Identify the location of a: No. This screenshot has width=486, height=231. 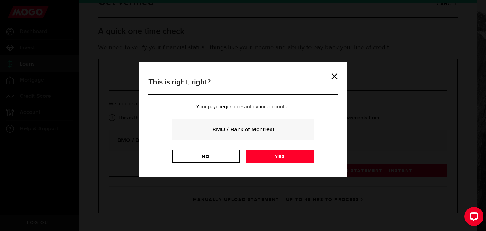
(206, 156).